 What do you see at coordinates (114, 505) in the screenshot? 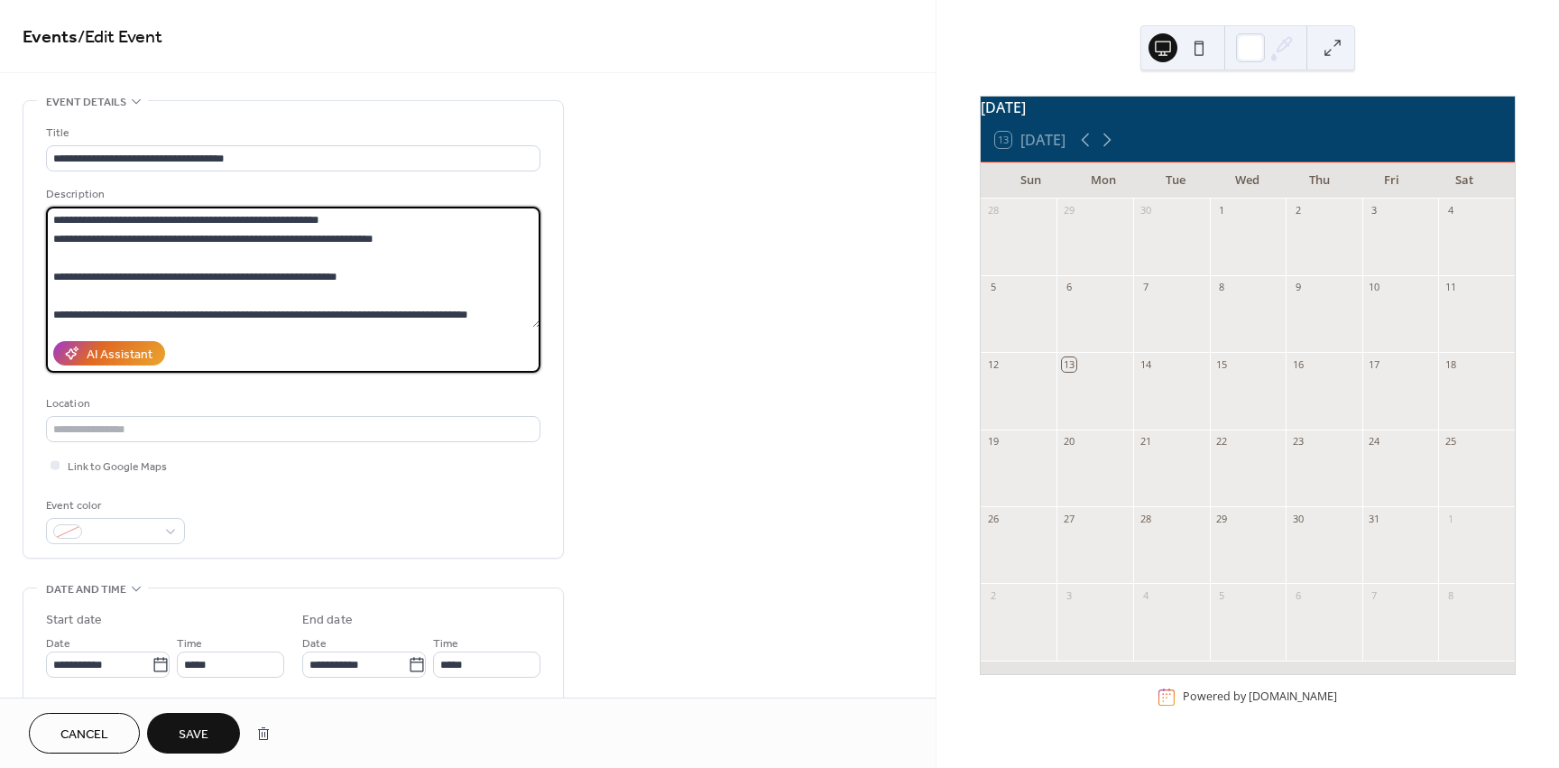
I see `div: Event color` at bounding box center [114, 505].